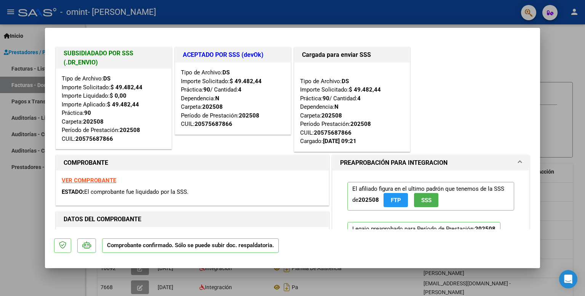 Image resolution: width=585 pixels, height=296 pixels. Describe the element at coordinates (89, 180) in the screenshot. I see `strong: VER COMPROBANTE` at that location.